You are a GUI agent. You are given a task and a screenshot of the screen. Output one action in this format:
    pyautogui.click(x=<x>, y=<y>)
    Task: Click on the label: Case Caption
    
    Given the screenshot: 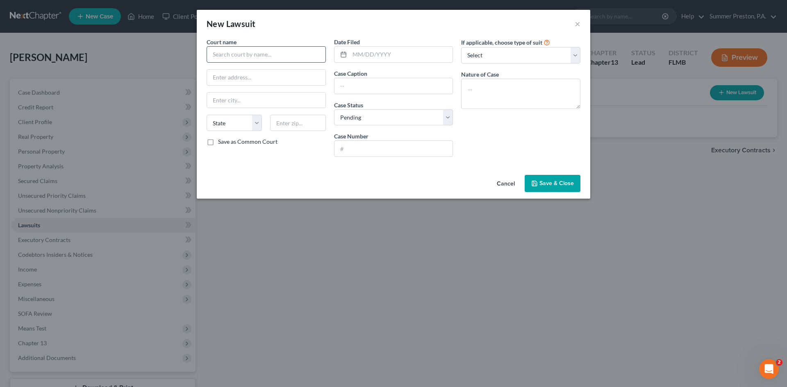 What is the action you would take?
    pyautogui.click(x=351, y=73)
    